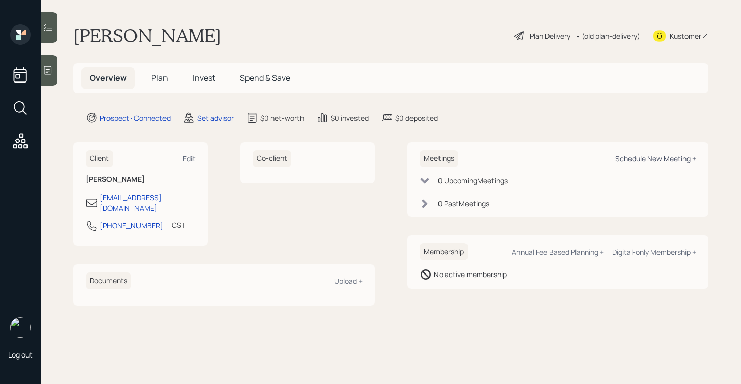 This screenshot has width=741, height=384. I want to click on h6: Meetings, so click(439, 158).